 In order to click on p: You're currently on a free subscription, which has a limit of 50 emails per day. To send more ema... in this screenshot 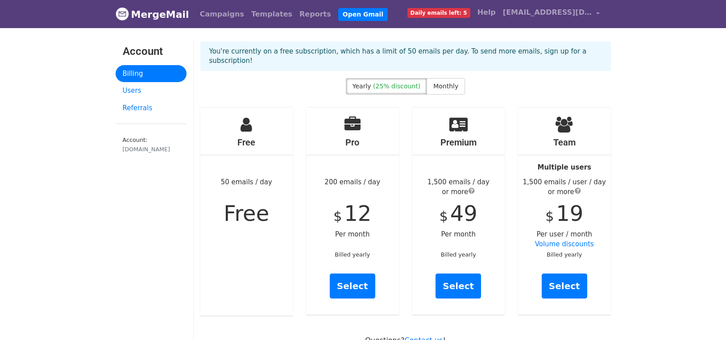, I will do `click(406, 56)`.